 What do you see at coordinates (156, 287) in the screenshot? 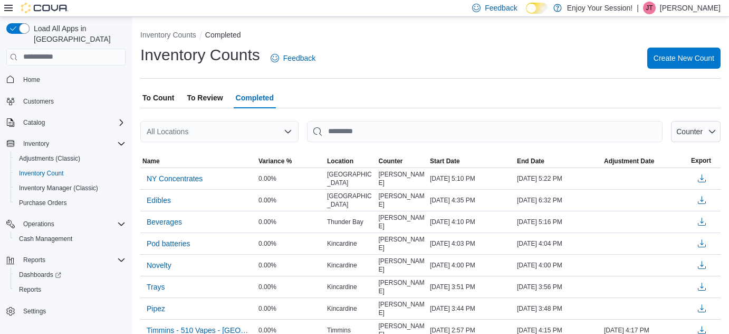
I see `button: Trays` at bounding box center [156, 287].